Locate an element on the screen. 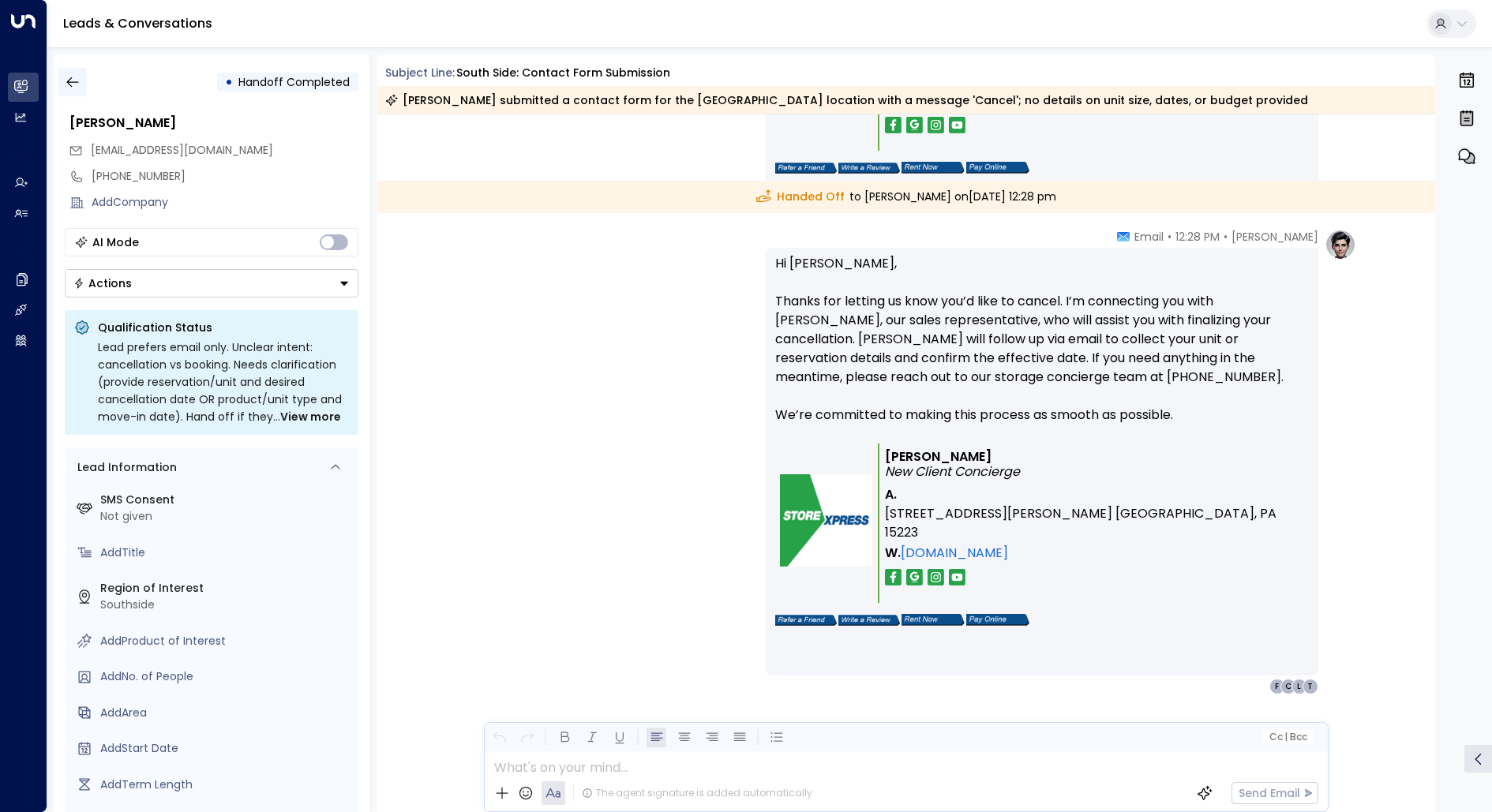  span: Email is located at coordinates (1149, 236).